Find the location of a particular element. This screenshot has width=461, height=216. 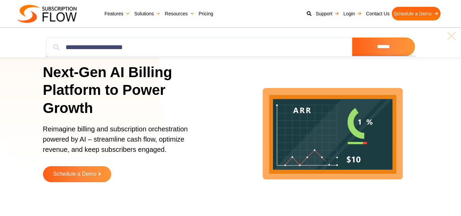

a: Login is located at coordinates (352, 14).